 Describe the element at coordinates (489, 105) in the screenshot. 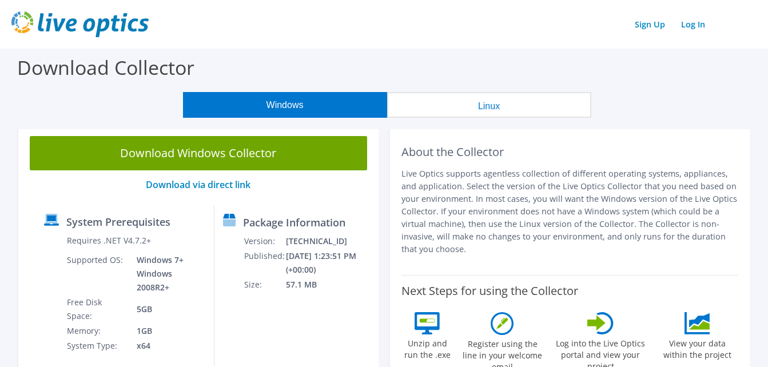

I see `button: Linux` at that location.